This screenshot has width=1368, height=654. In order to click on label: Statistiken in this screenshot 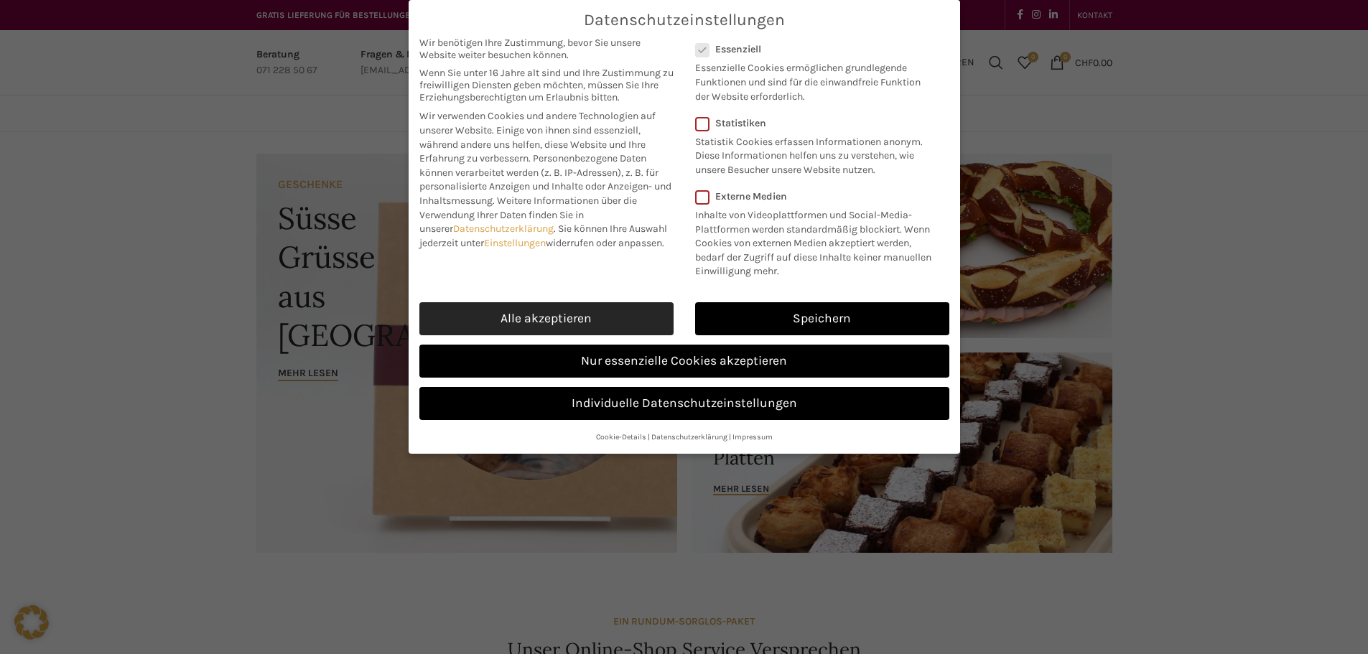, I will do `click(813, 123)`.